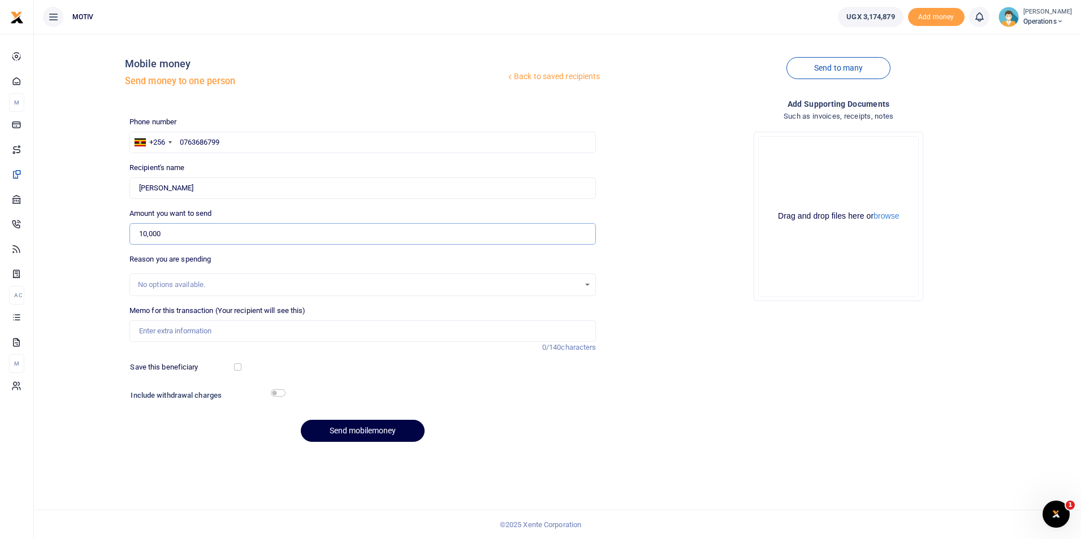 This screenshot has height=539, width=1081. I want to click on div: Uganda: +256, so click(153, 142).